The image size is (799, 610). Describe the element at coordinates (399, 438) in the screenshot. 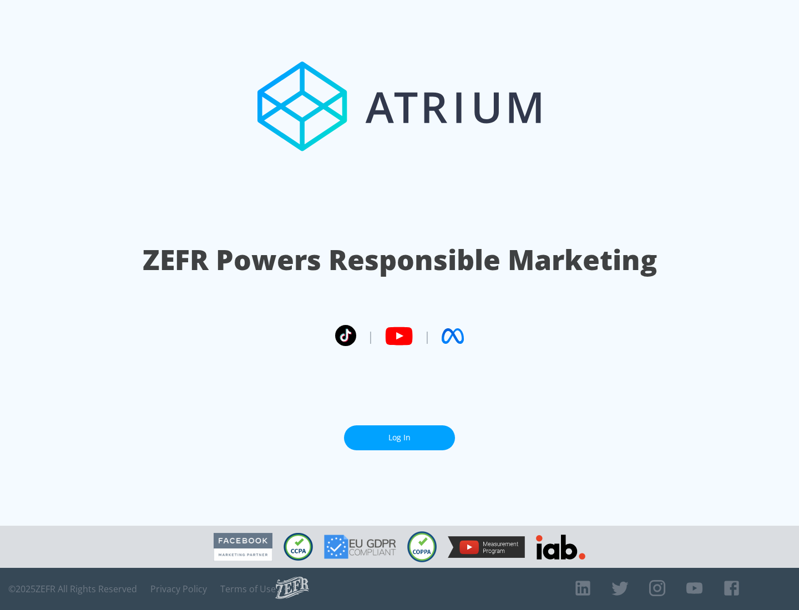

I see `a: Log In` at that location.